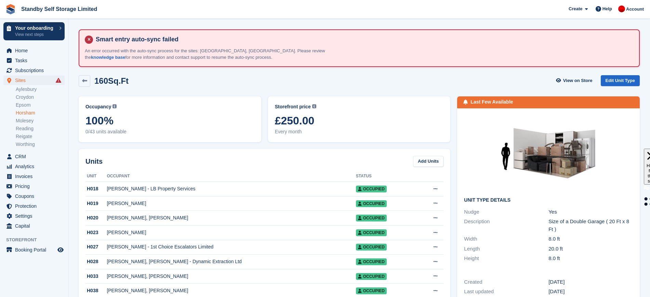  Describe the element at coordinates (591, 225) in the screenshot. I see `div: Size of a Double Garage ( 20 Ft x 8 Ft )` at that location.